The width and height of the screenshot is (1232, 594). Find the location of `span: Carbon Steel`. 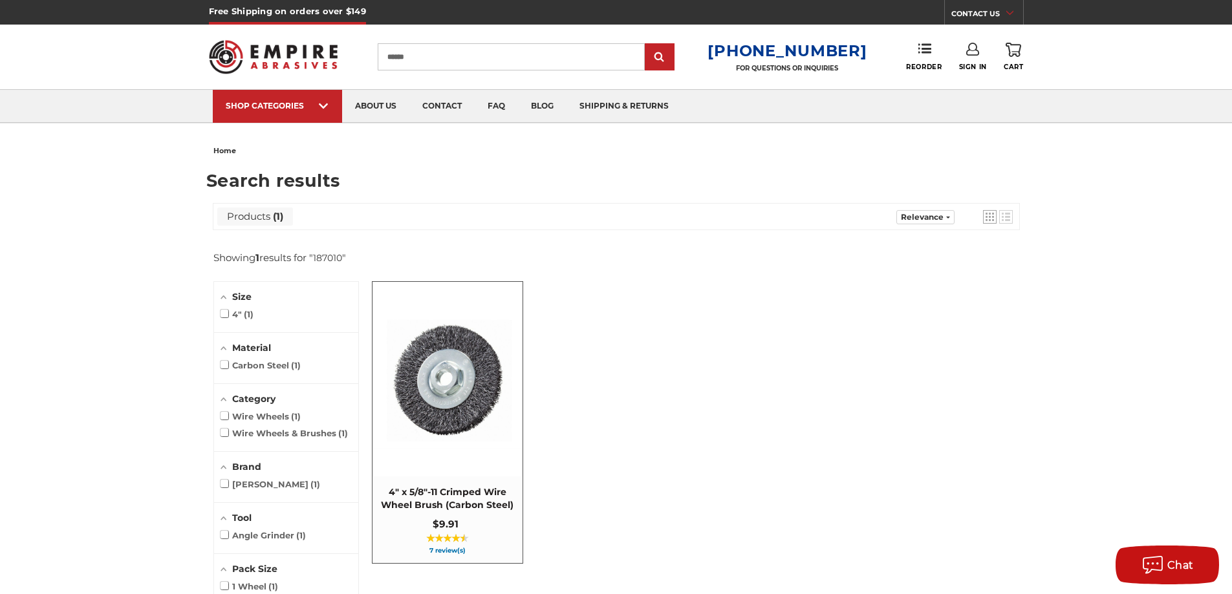

span: Carbon Steel is located at coordinates (261, 365).